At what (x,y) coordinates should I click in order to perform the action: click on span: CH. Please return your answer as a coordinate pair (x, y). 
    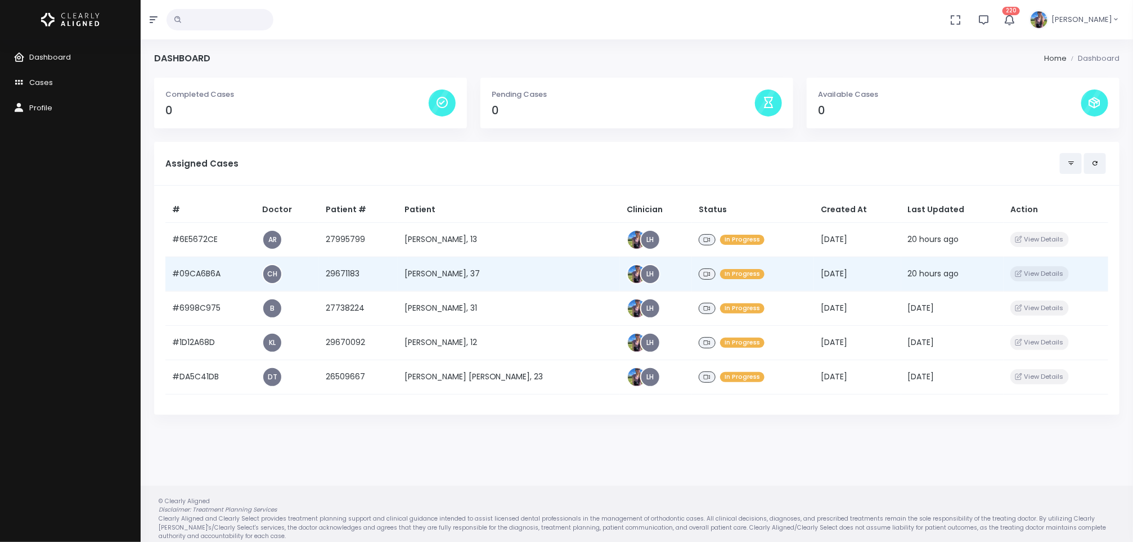
    Looking at the image, I should click on (272, 274).